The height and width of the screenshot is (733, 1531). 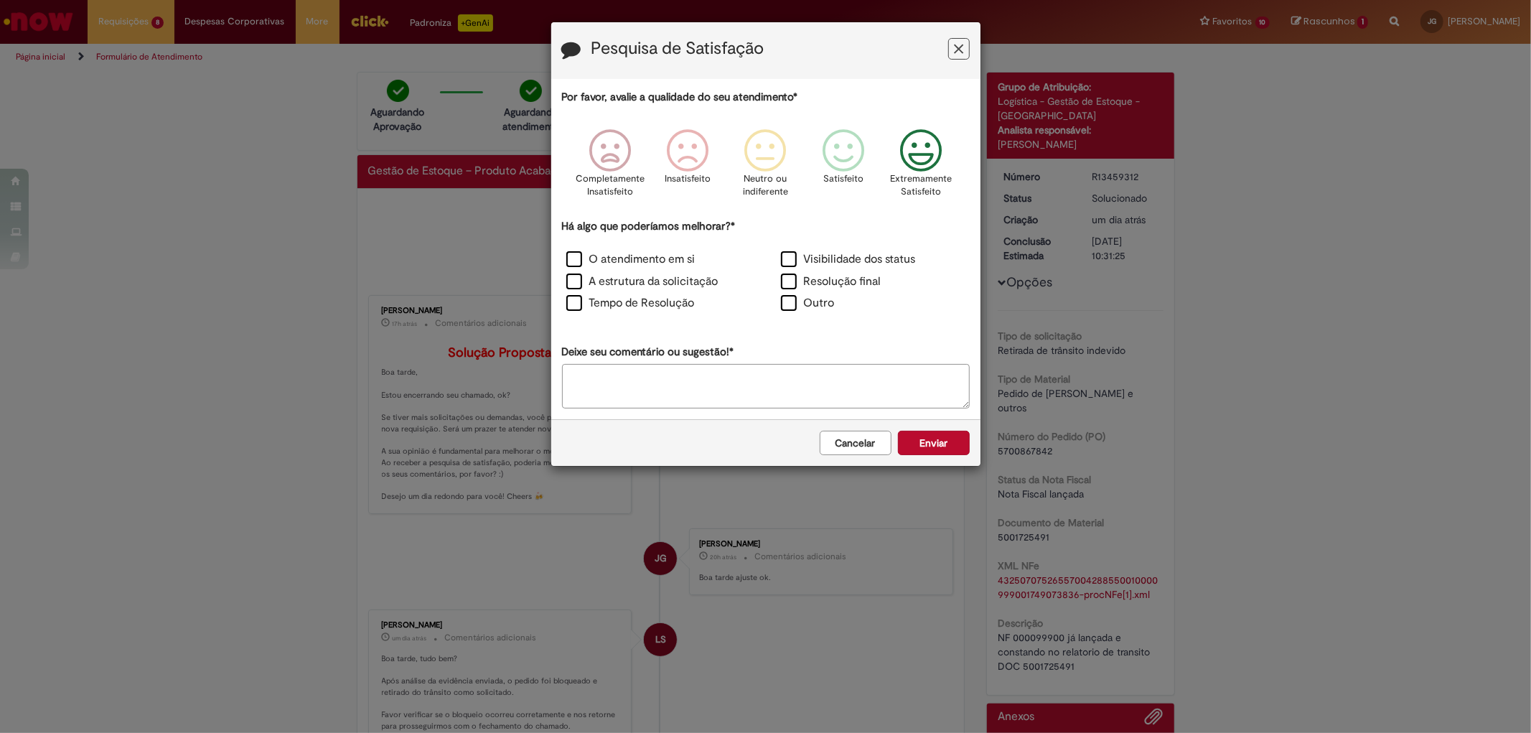 I want to click on div: Há algo que poderíamos melhorar?*, so click(x=766, y=267).